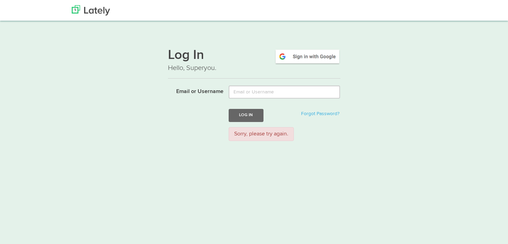 The width and height of the screenshot is (508, 244). What do you see at coordinates (254, 68) in the screenshot?
I see `p: Hello, Superyou.` at bounding box center [254, 68].